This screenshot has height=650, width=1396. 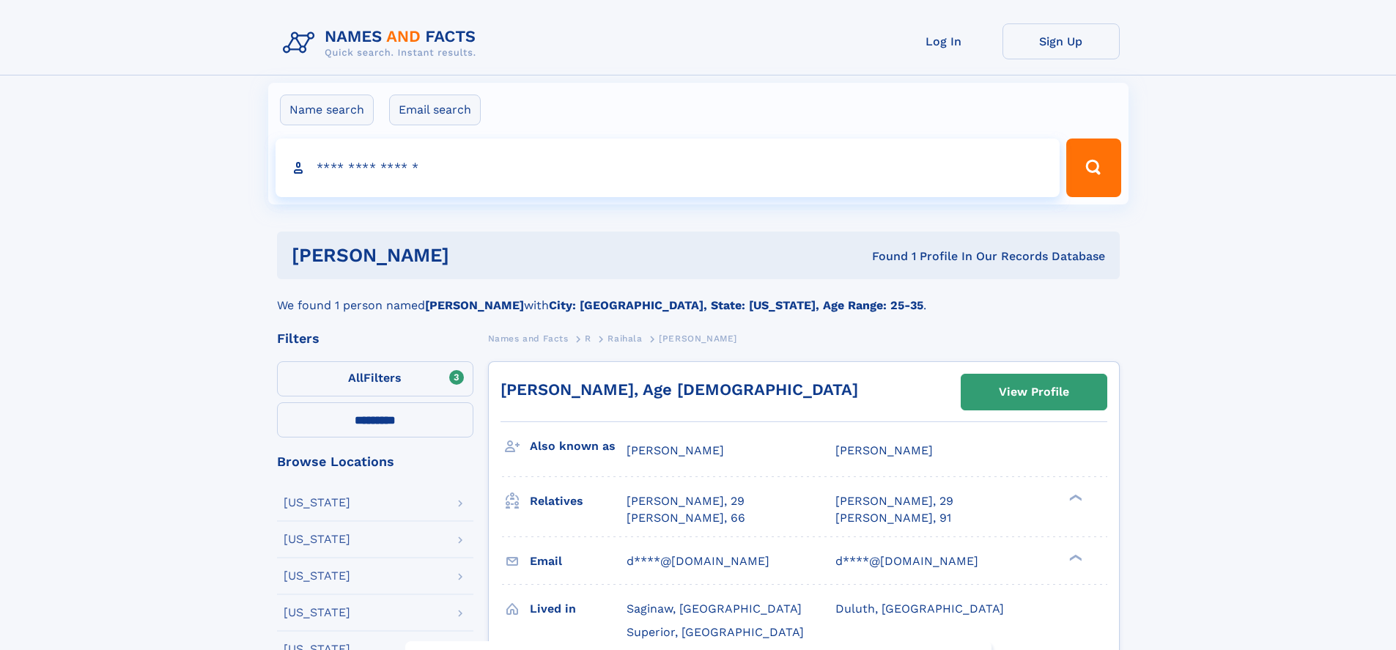 I want to click on label: Email search, so click(x=435, y=110).